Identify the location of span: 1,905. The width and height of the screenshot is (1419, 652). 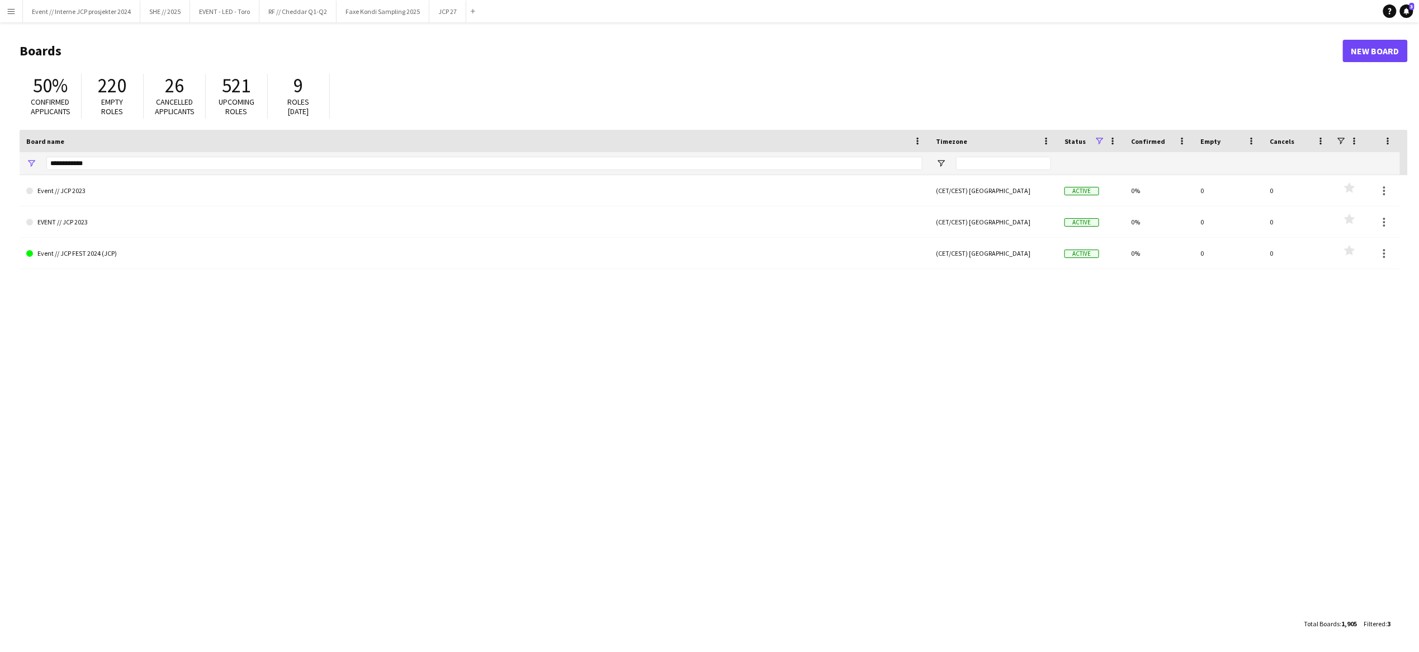
(1350, 623).